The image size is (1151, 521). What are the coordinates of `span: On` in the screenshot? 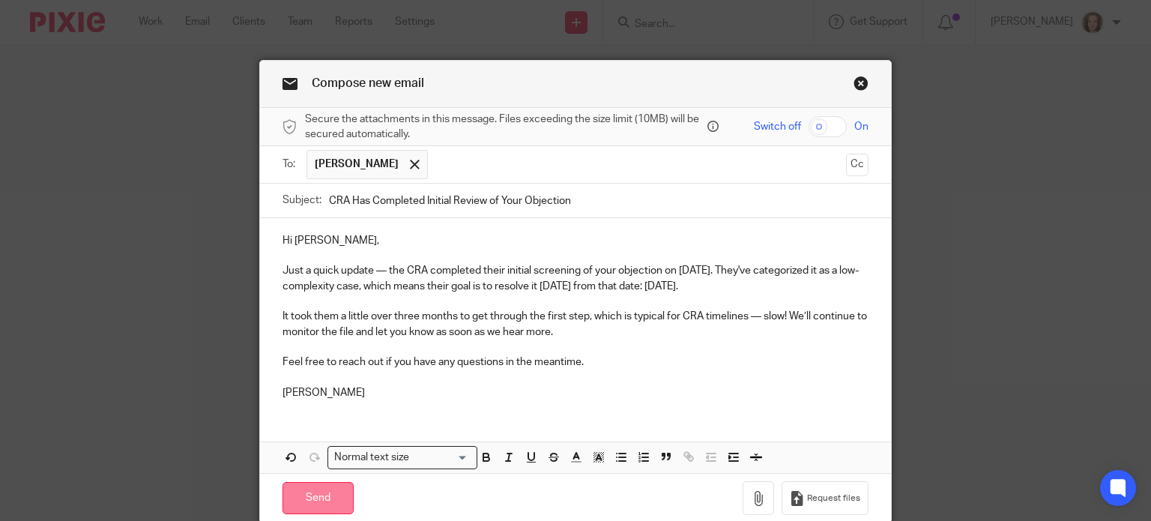 It's located at (861, 127).